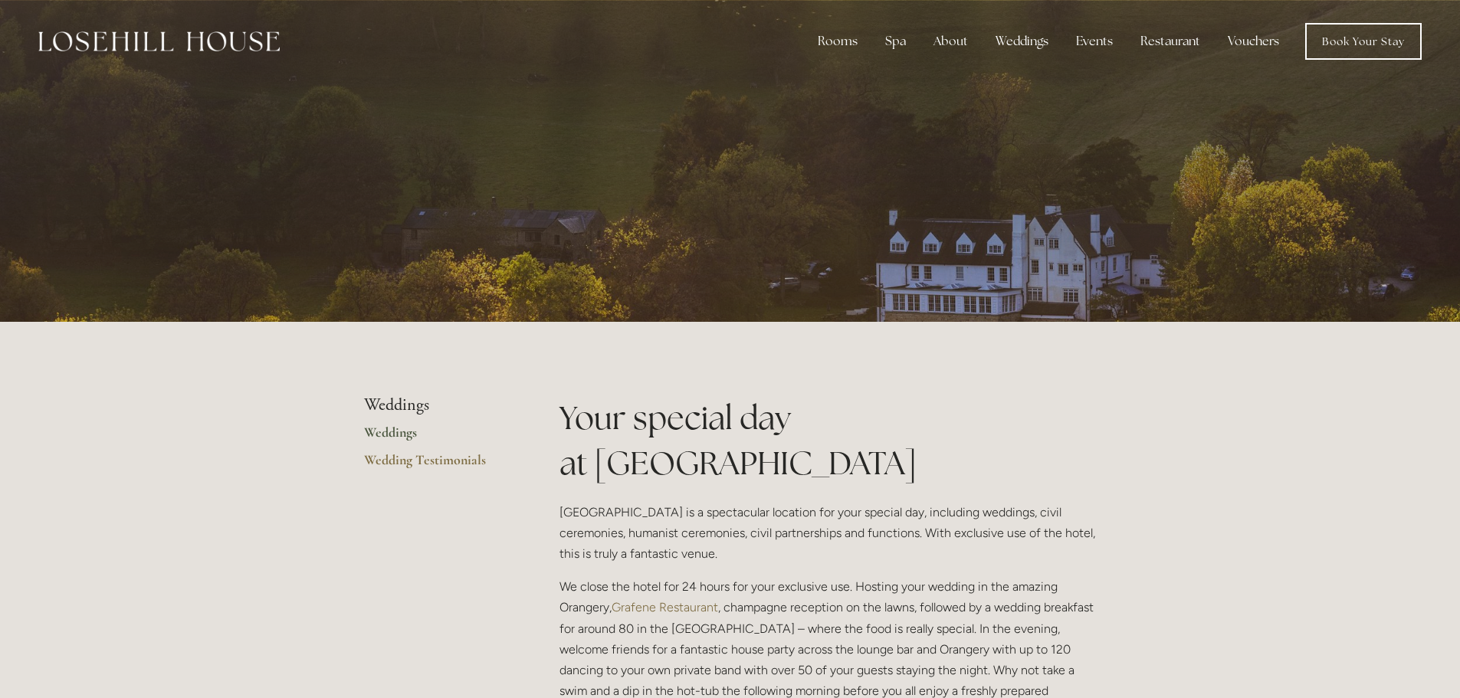 This screenshot has width=1460, height=698. Describe the element at coordinates (950, 41) in the screenshot. I see `div: About` at that location.